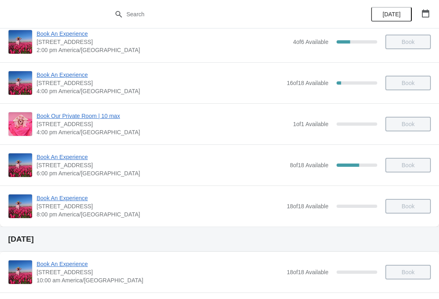 The height and width of the screenshot is (299, 439). What do you see at coordinates (228, 14) in the screenshot?
I see `input: Search` at bounding box center [228, 14].